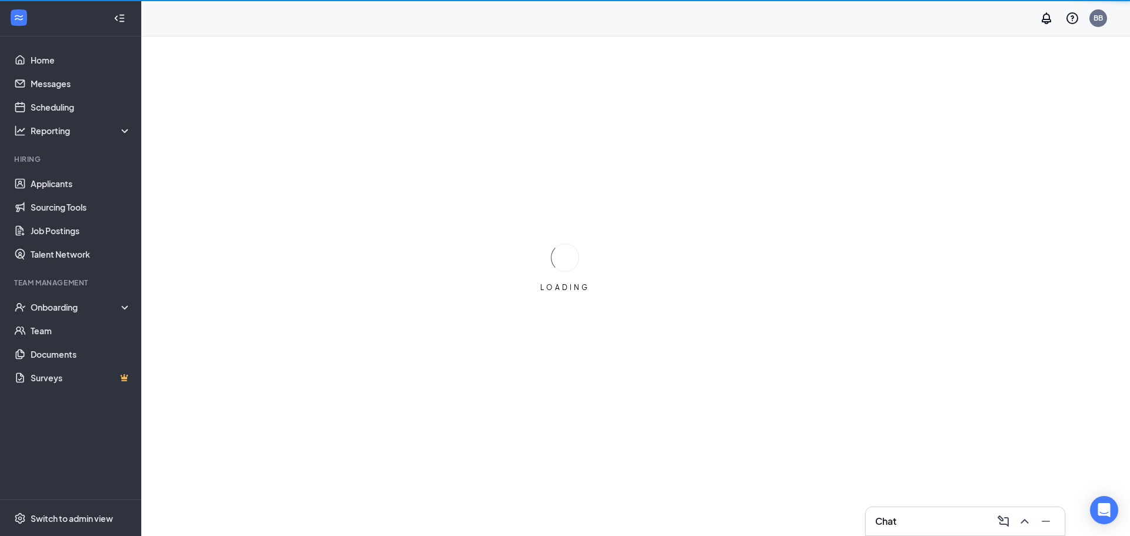 Image resolution: width=1130 pixels, height=536 pixels. Describe the element at coordinates (1004, 522) in the screenshot. I see `button: ComposeMessage` at that location.